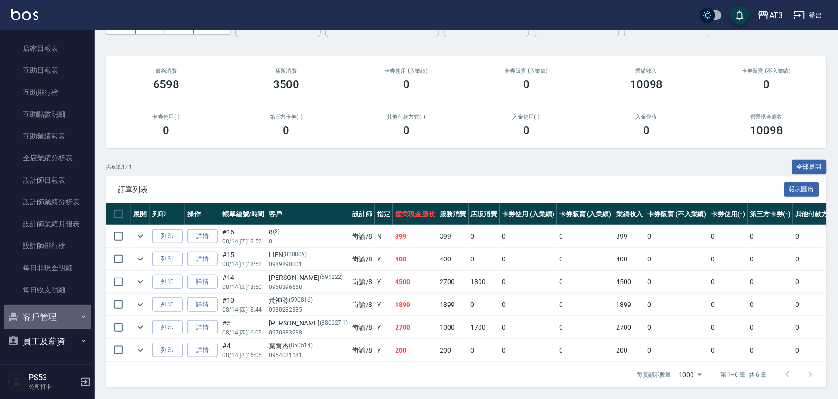  Describe the element at coordinates (526, 117) in the screenshot. I see `h2: 入金使用(-)` at that location.